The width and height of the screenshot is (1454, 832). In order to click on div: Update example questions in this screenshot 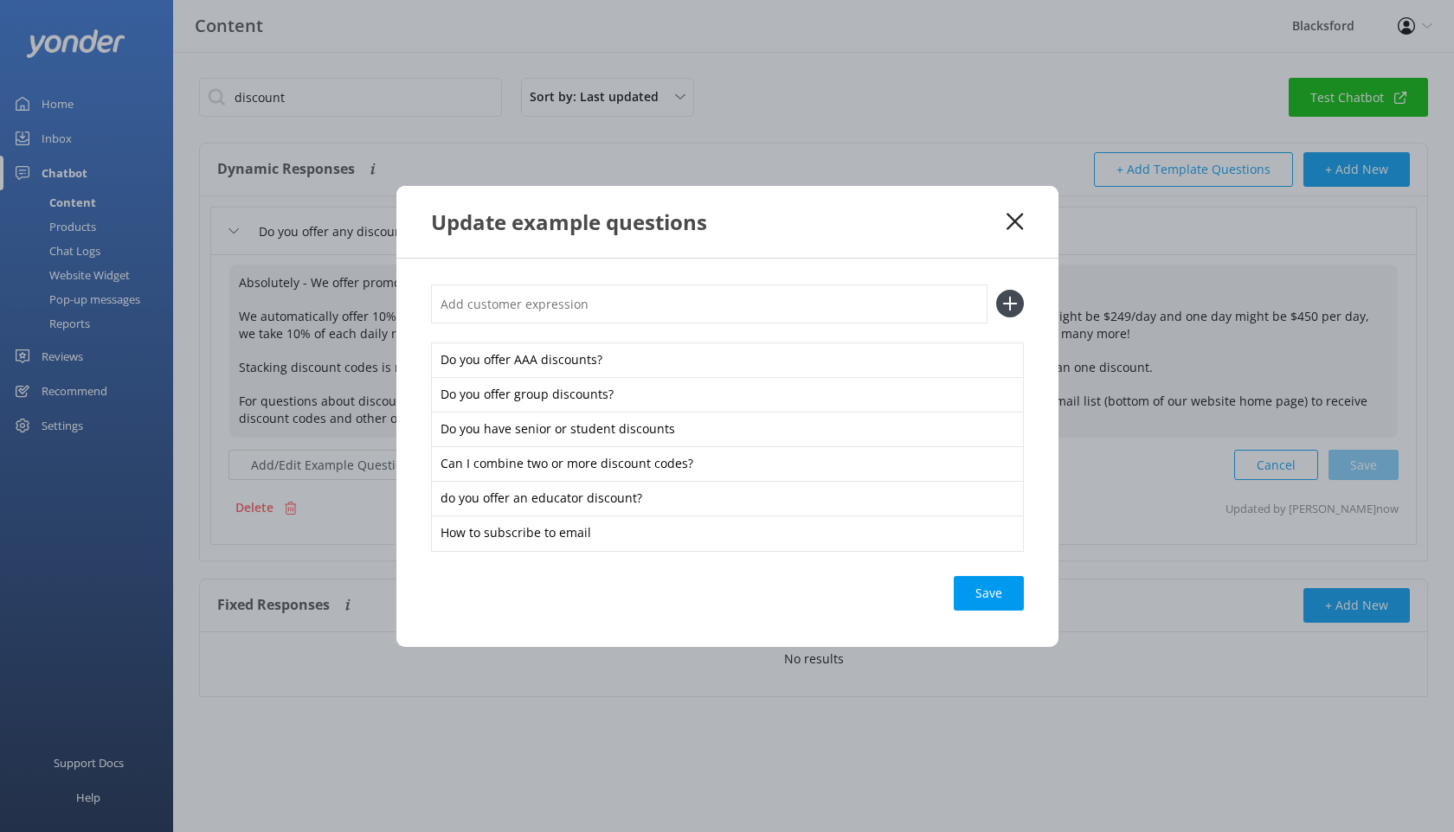, I will do `click(719, 222)`.